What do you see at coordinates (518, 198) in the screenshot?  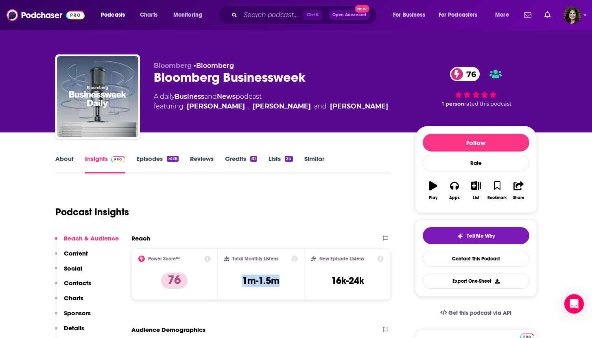 I see `div: Share` at bounding box center [518, 198].